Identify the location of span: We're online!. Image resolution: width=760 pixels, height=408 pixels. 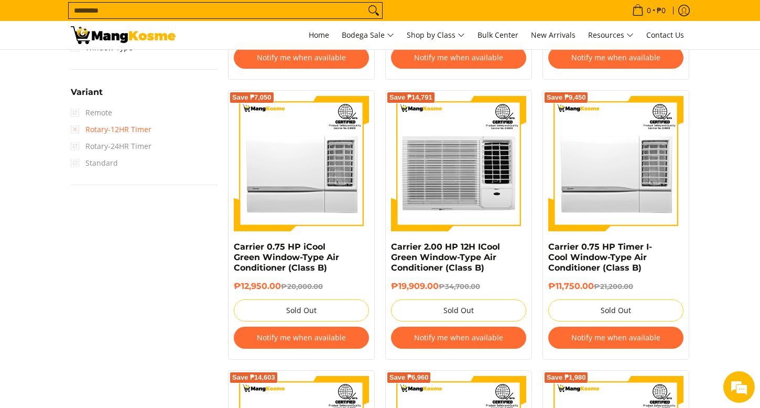
(103, 185).